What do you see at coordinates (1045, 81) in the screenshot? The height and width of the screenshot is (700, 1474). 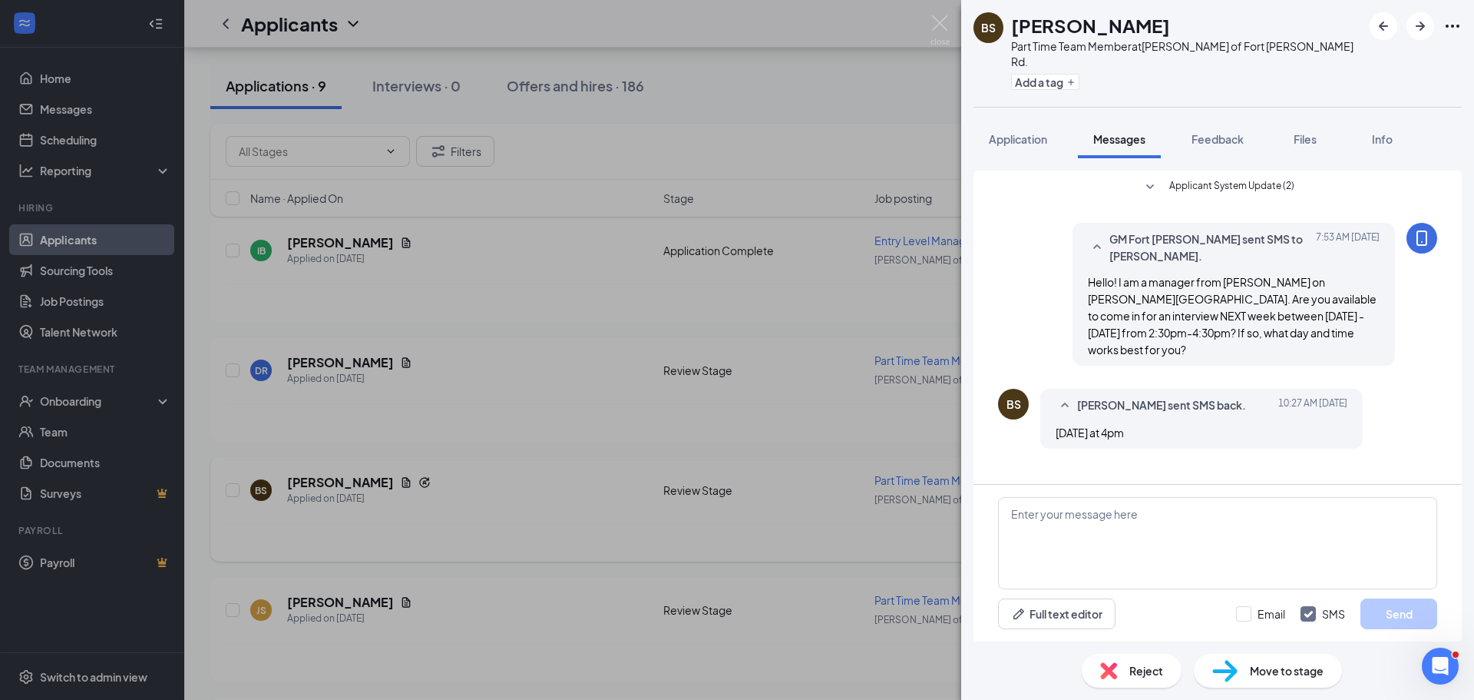 I see `button: PlusAdd a tag` at bounding box center [1045, 81].